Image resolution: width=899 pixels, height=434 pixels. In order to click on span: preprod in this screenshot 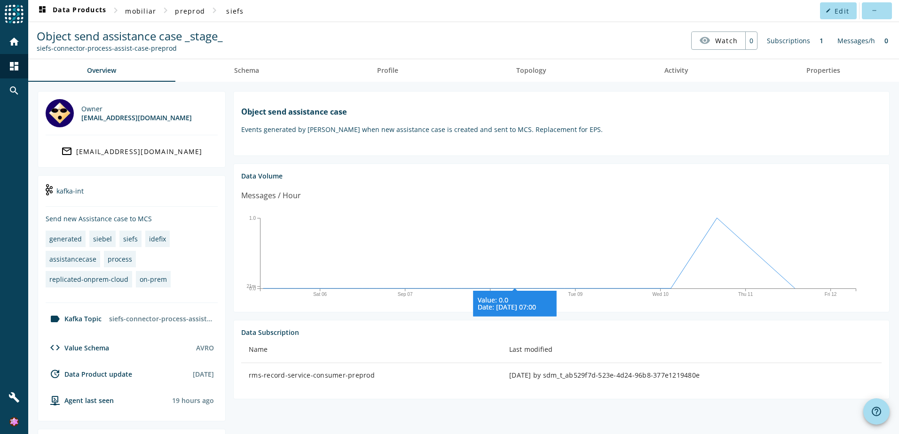, I will do `click(190, 11)`.